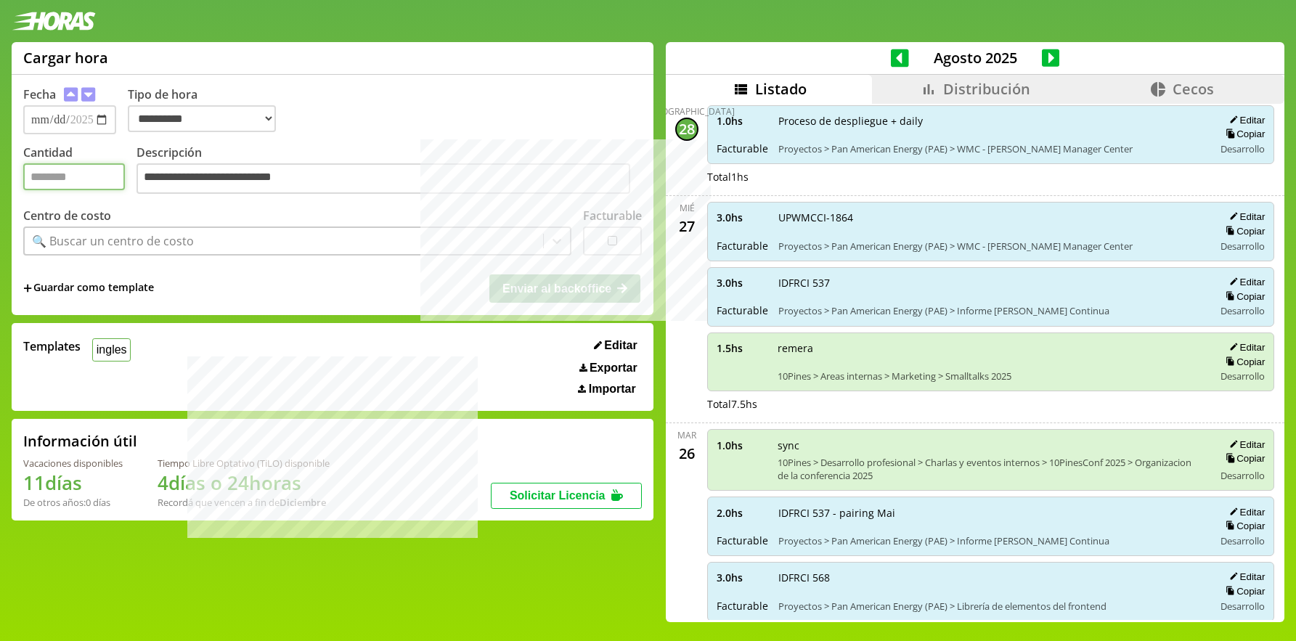 This screenshot has height=641, width=1296. I want to click on b: Diciembre, so click(303, 502).